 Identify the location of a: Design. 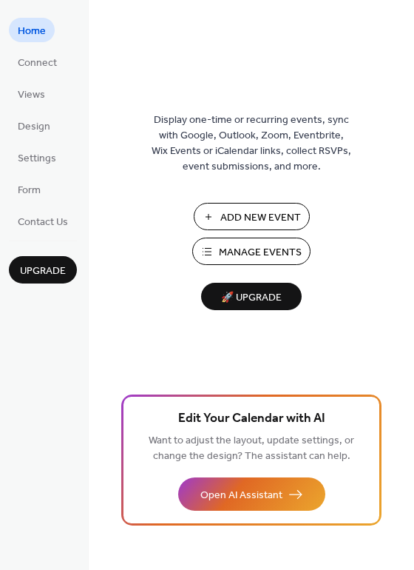
(34, 125).